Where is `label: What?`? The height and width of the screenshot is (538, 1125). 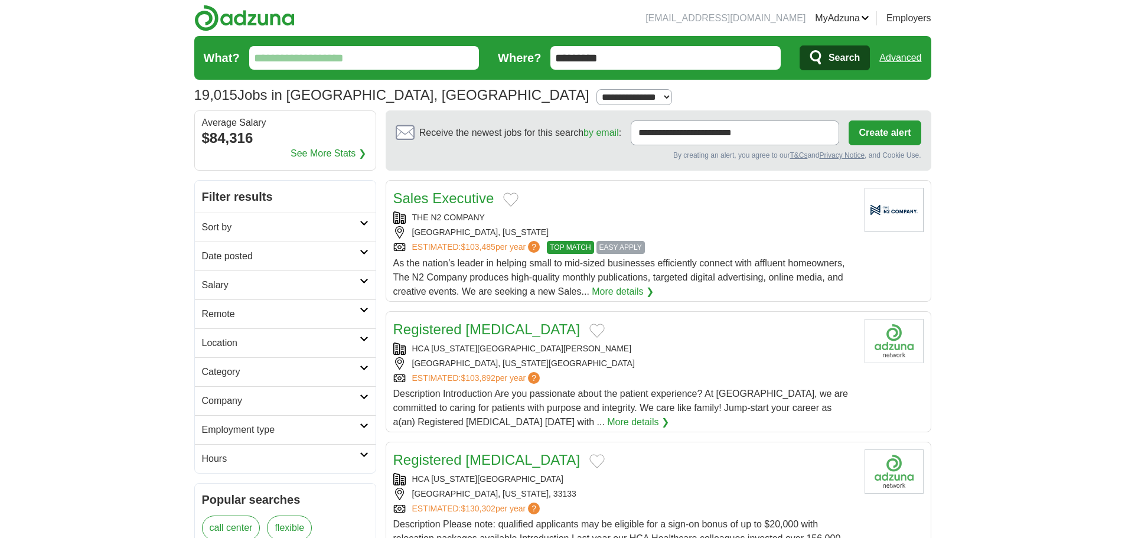 label: What? is located at coordinates (221, 58).